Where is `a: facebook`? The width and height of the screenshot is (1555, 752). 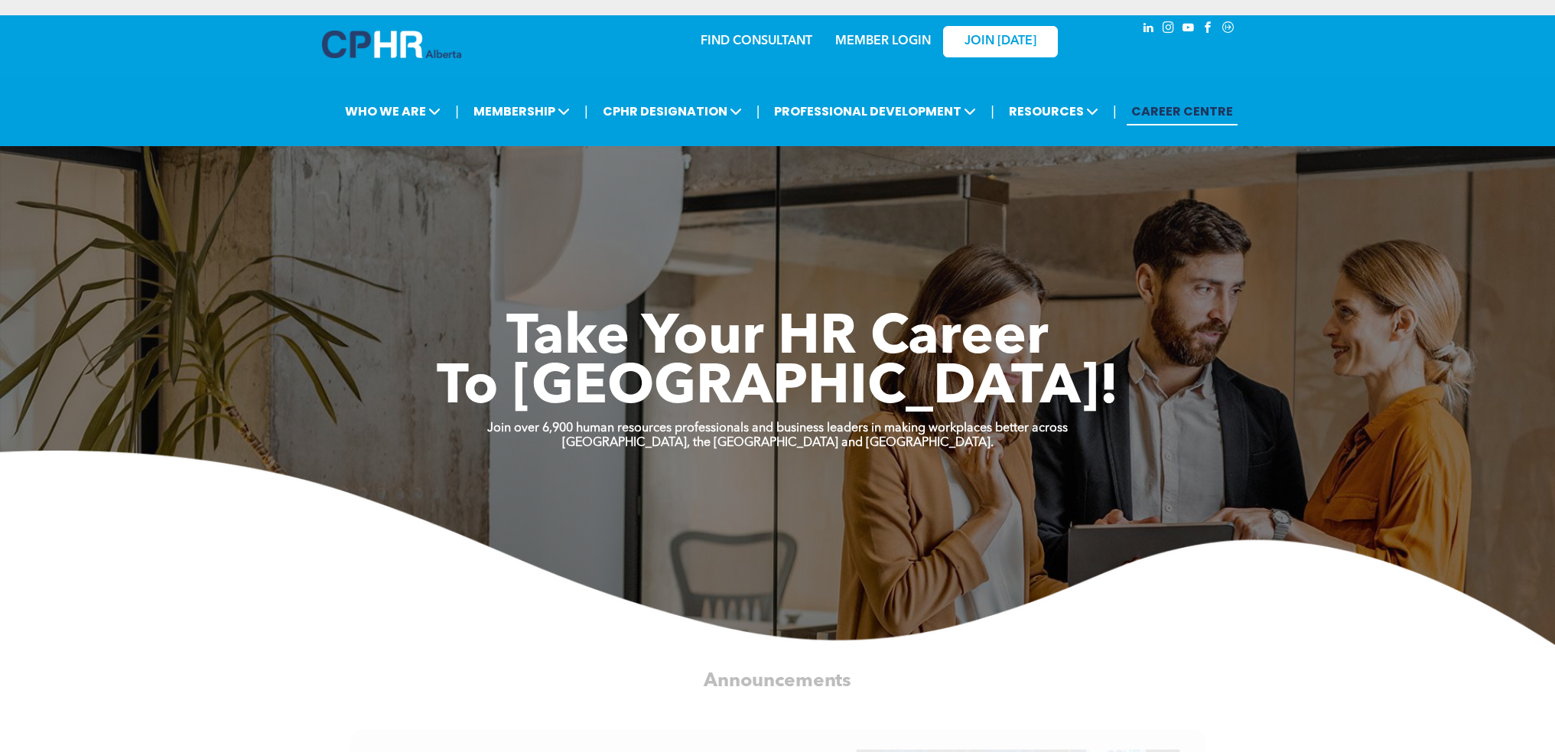
a: facebook is located at coordinates (1208, 29).